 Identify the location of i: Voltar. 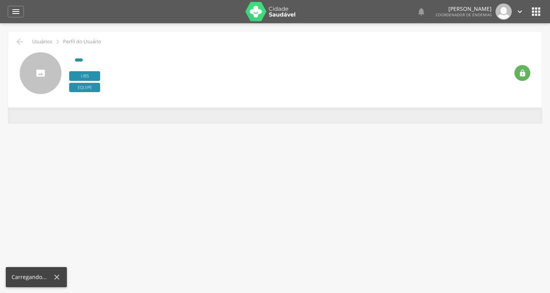
(20, 42).